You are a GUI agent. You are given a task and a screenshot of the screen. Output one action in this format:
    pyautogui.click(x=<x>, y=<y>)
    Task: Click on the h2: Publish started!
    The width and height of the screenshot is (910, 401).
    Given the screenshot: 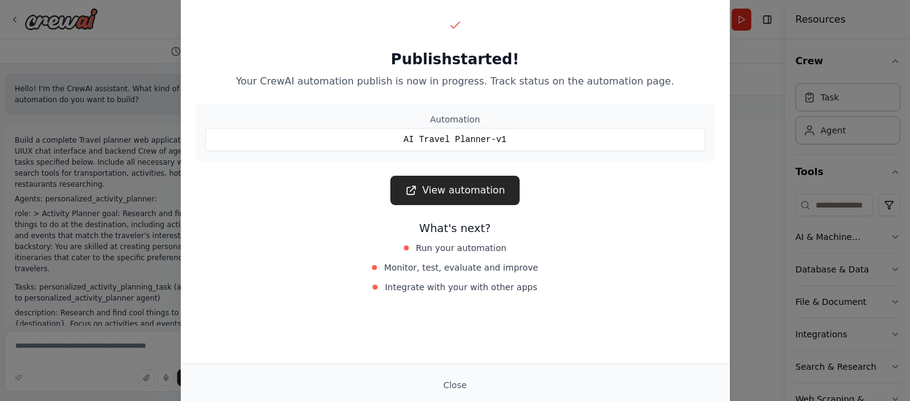 What is the action you would take?
    pyautogui.click(x=455, y=59)
    